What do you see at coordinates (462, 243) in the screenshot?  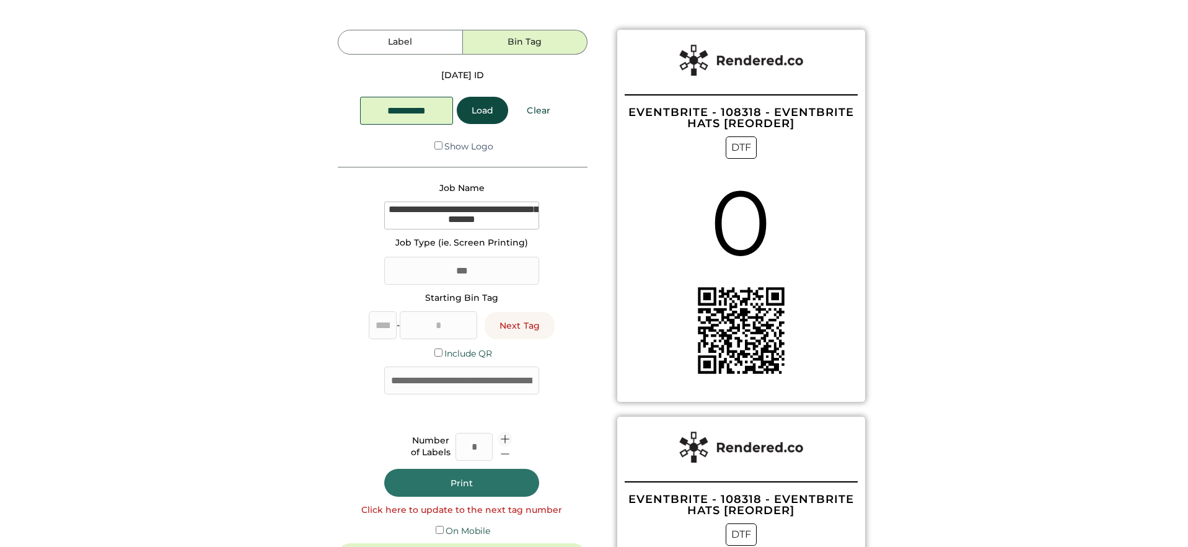 I see `div: Job Type (ie. Screen Printing)` at bounding box center [462, 243].